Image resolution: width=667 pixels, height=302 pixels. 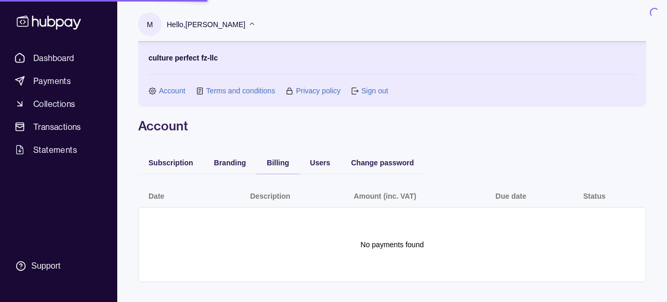 What do you see at coordinates (55, 149) in the screenshot?
I see `span: Statements` at bounding box center [55, 149].